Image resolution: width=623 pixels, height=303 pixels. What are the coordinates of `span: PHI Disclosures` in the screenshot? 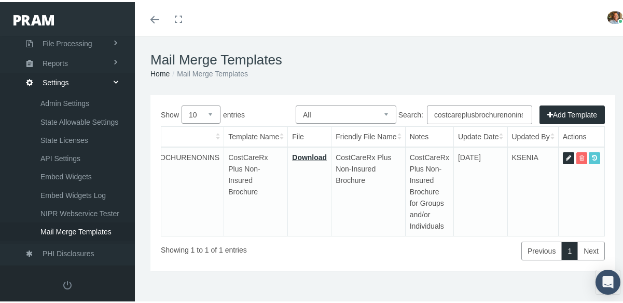 It's located at (68, 251).